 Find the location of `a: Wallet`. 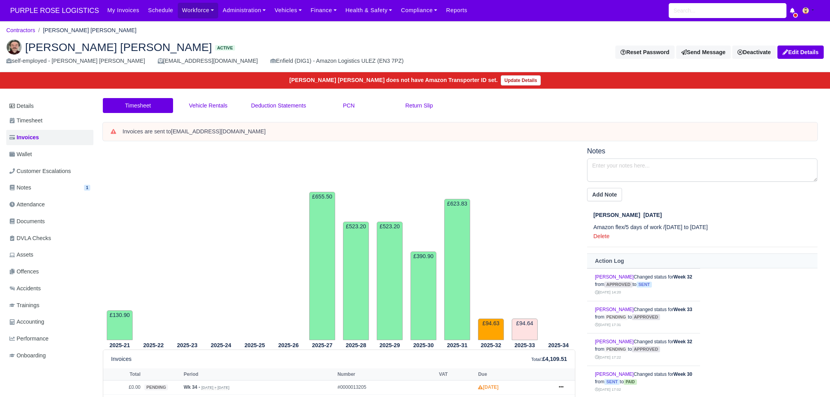

a: Wallet is located at coordinates (50, 154).